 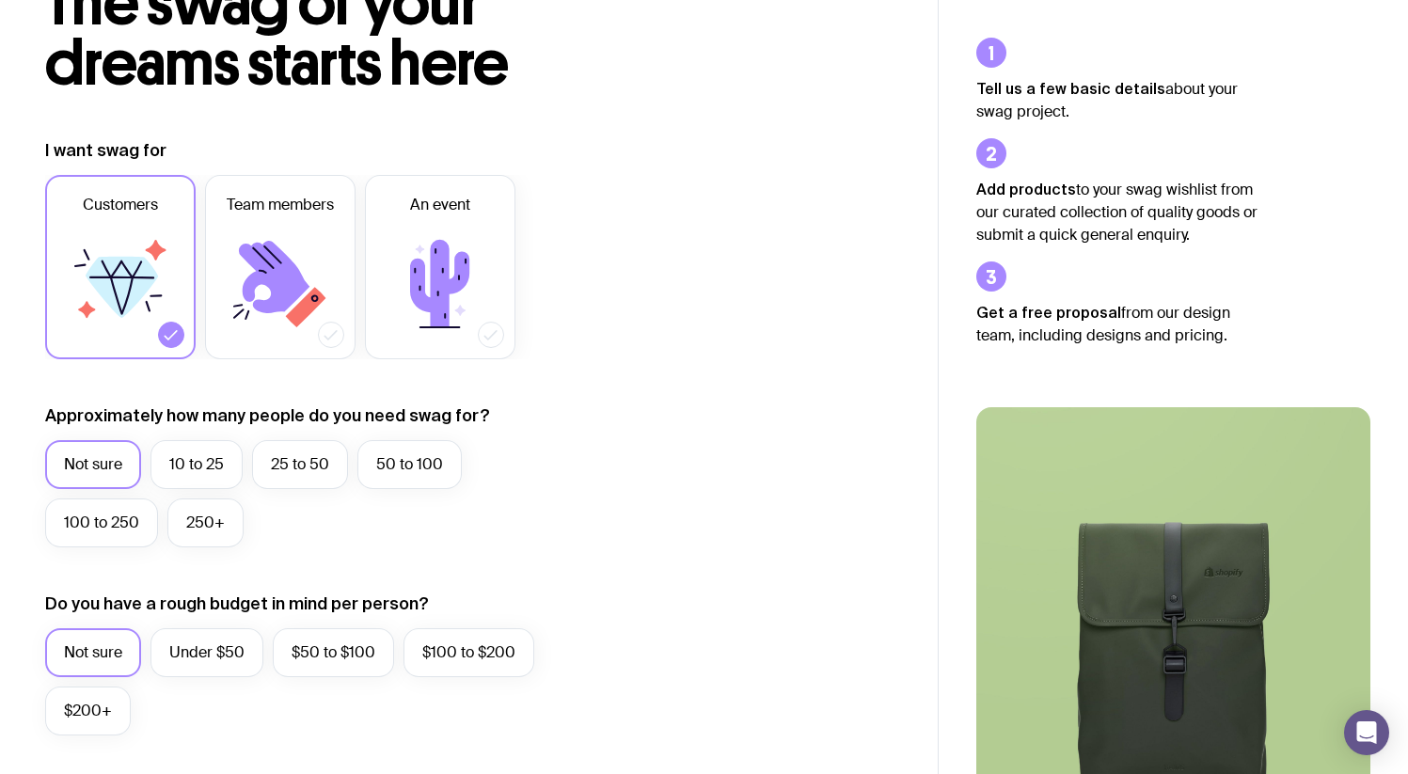 I want to click on span: Customers, so click(x=120, y=205).